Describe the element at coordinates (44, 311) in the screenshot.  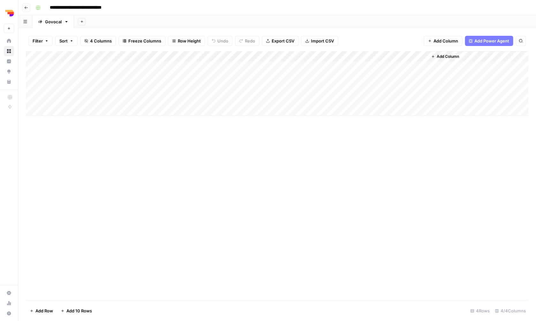
I see `span: Add Row` at that location.